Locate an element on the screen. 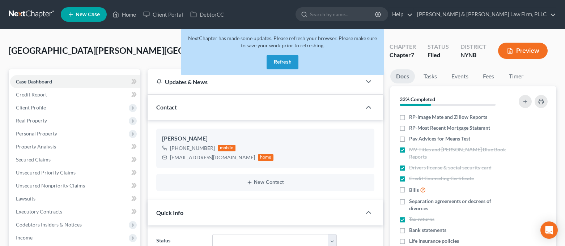 This screenshot has width=565, height=246. span: Tax returns is located at coordinates (422, 220).